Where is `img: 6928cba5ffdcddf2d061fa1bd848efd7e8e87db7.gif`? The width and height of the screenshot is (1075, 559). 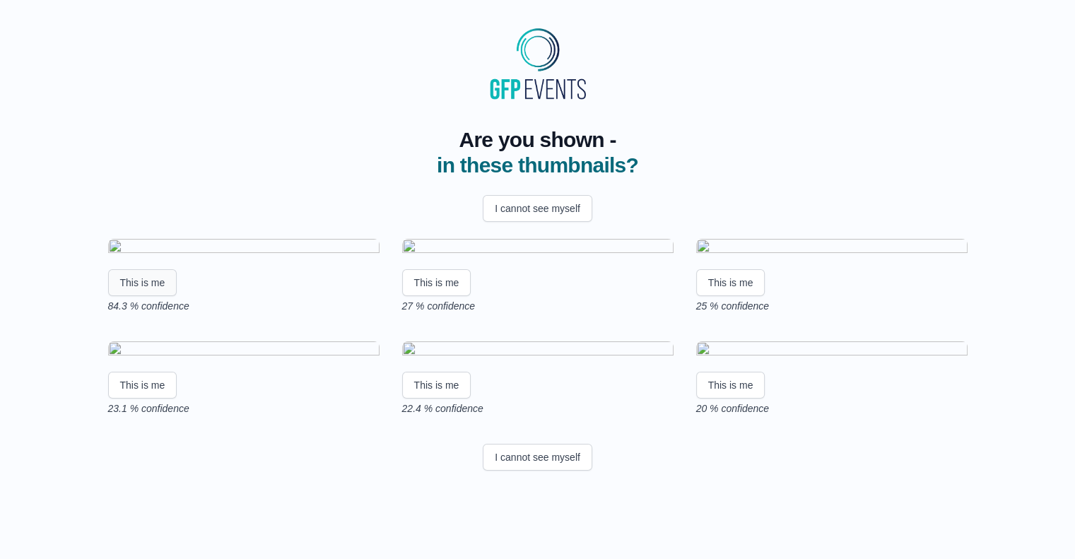
img: 6928cba5ffdcddf2d061fa1bd848efd7e8e87db7.gif is located at coordinates (538, 351).